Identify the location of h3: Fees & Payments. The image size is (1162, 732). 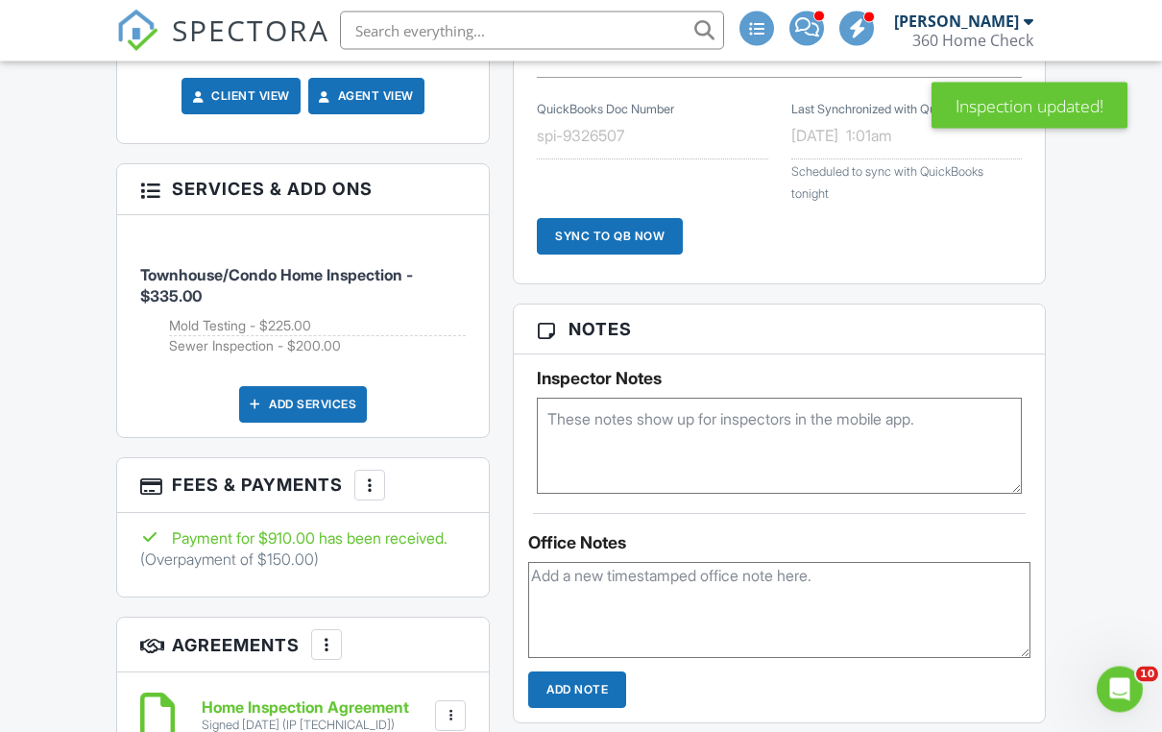
(302, 486).